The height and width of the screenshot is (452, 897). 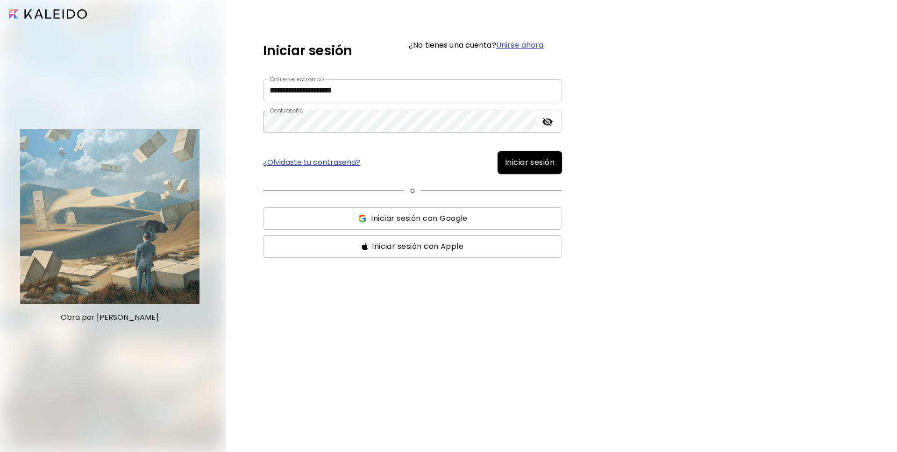 What do you see at coordinates (476, 45) in the screenshot?
I see `h6: ¿No tienes una cuenta?` at bounding box center [476, 45].